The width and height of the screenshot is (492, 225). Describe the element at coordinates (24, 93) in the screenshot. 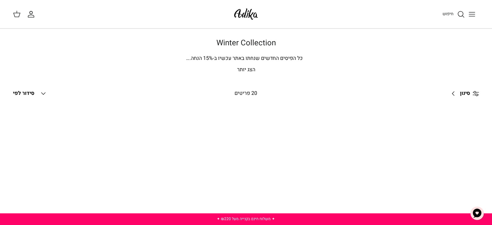

I see `span: סידור לפי` at that location.